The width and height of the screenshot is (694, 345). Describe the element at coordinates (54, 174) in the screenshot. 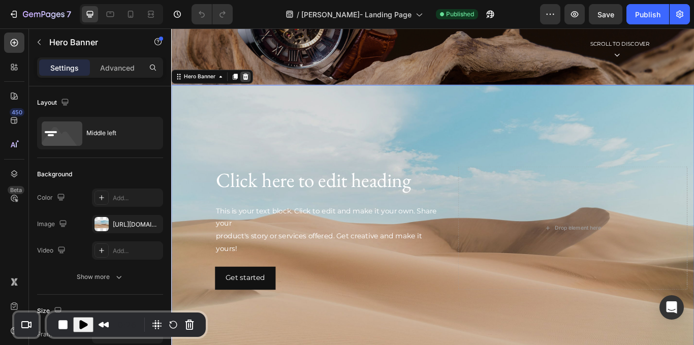

I see `div: Background` at that location.